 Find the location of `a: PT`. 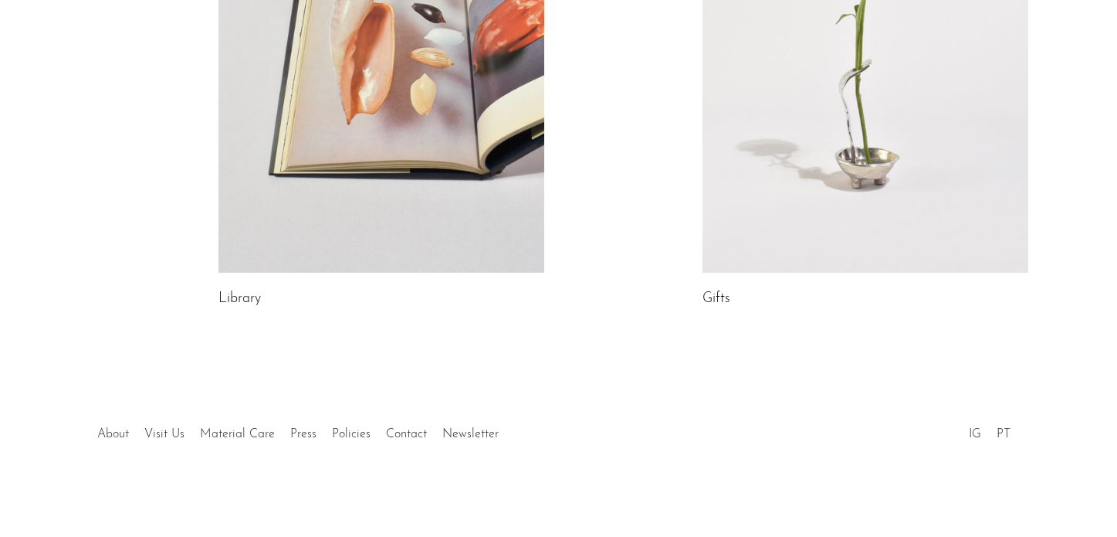

a: PT is located at coordinates (1004, 434).